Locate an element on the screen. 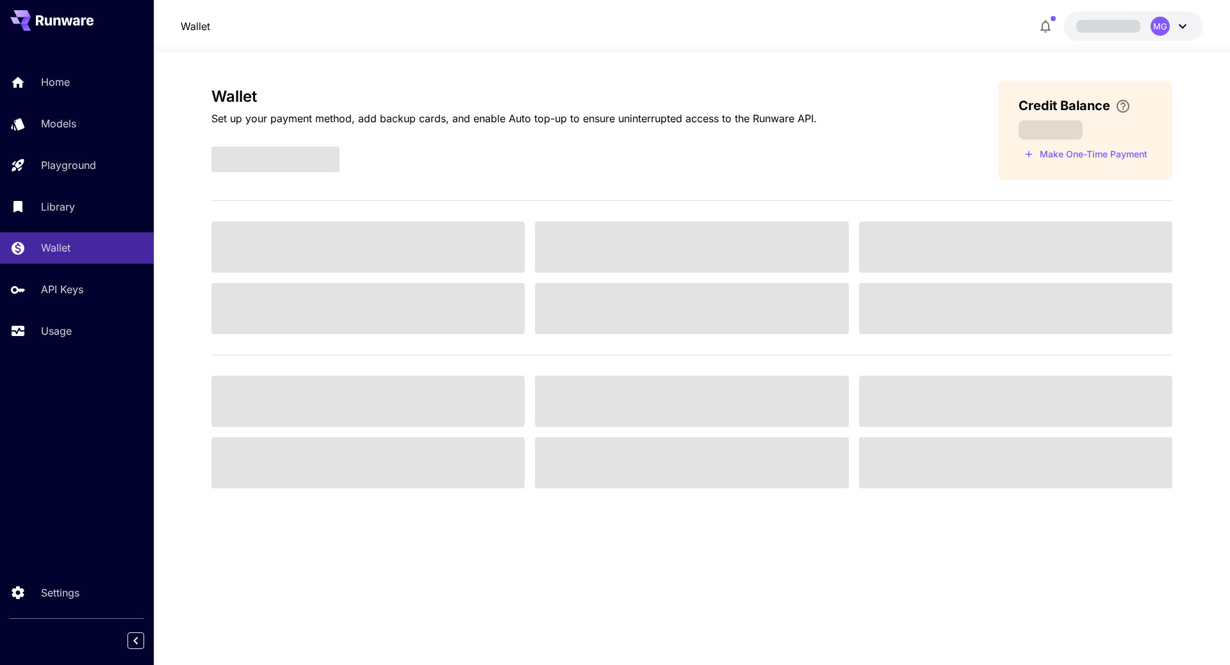 The image size is (1230, 665). a: Wallet is located at coordinates (195, 26).